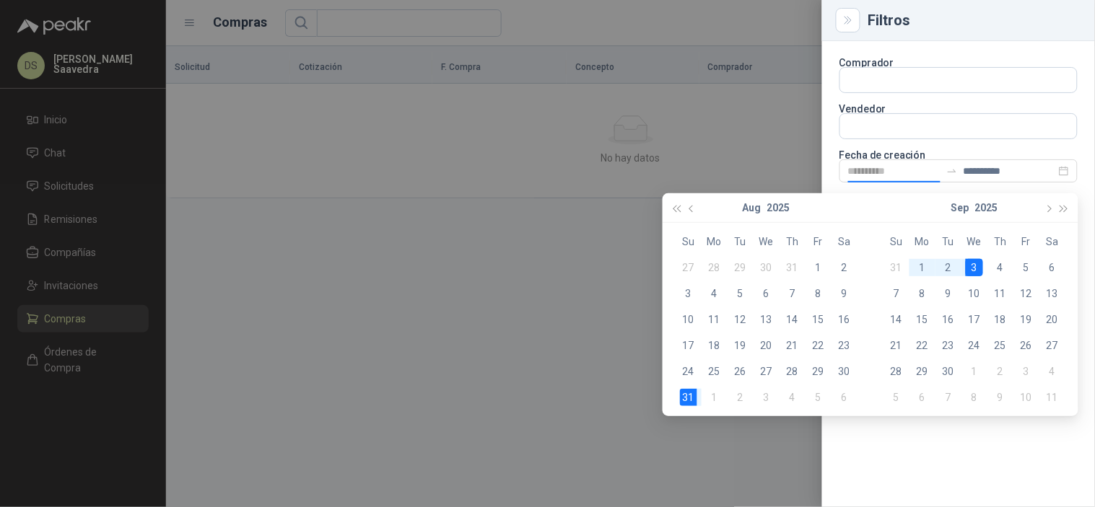 The width and height of the screenshot is (1095, 507). What do you see at coordinates (740, 346) in the screenshot?
I see `div: 19` at bounding box center [740, 346].